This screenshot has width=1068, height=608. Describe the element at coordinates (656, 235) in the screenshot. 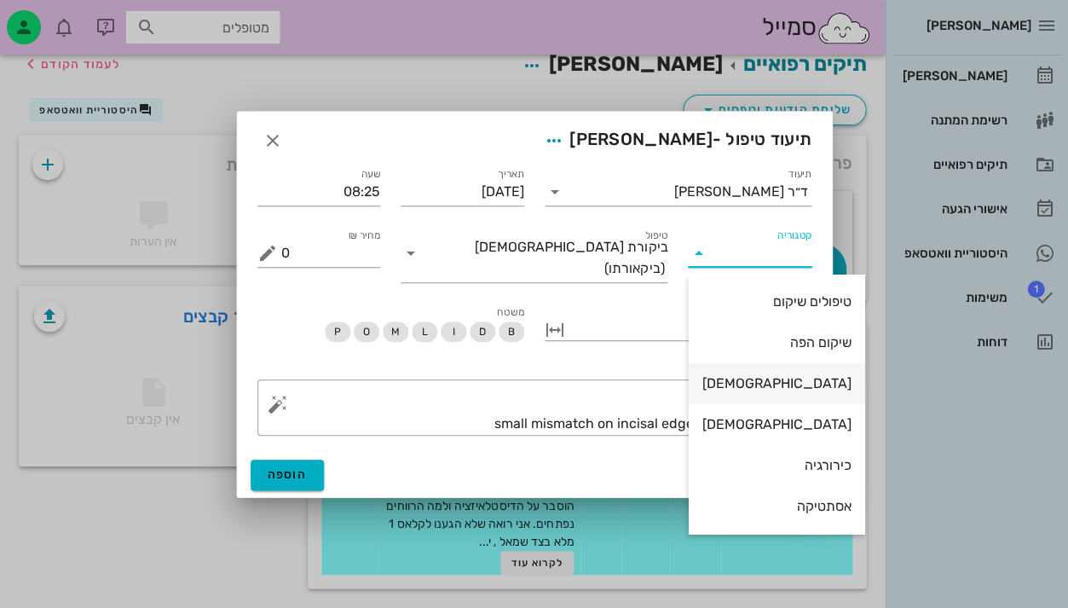

I see `label: טיפול` at that location.